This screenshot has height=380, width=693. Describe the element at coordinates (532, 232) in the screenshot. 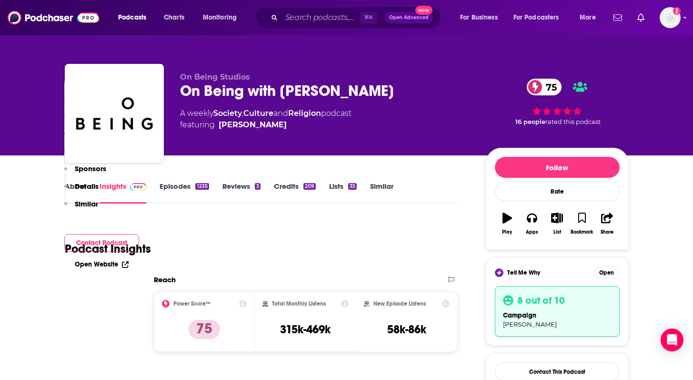

I see `div: Apps` at that location.